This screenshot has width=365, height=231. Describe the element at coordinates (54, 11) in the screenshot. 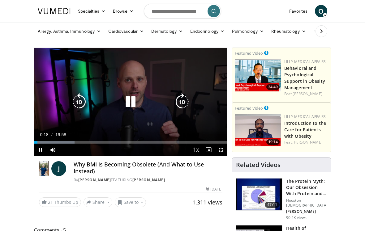

I see `img: VuMedi Logo` at that location.